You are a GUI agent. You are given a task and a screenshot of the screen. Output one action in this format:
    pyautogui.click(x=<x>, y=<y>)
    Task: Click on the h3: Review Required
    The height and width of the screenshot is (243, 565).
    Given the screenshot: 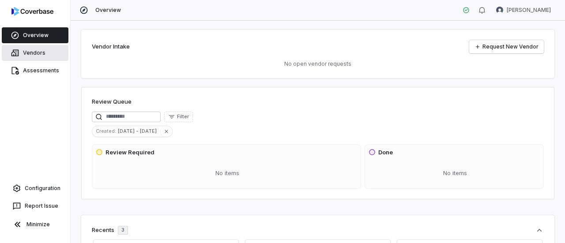 What is the action you would take?
    pyautogui.click(x=130, y=153)
    